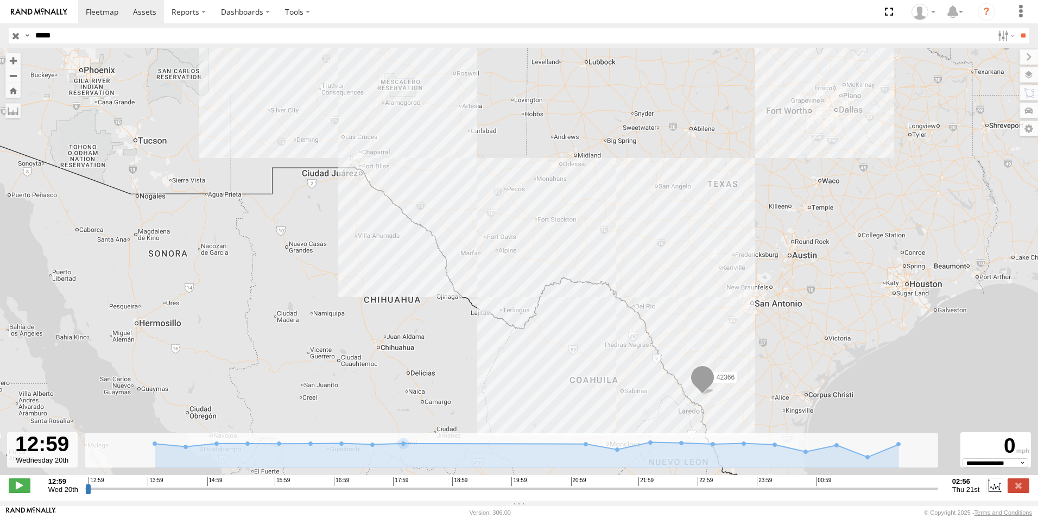 This screenshot has width=1038, height=518. I want to click on span: 21:59, so click(646, 481).